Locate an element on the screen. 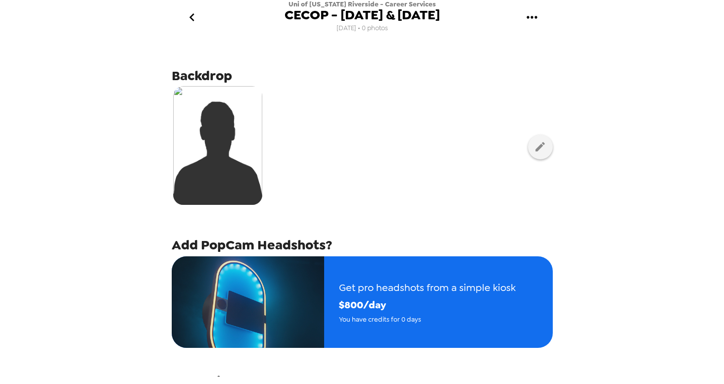  span: Get pro headshots from a simple kiosk is located at coordinates (427, 288).